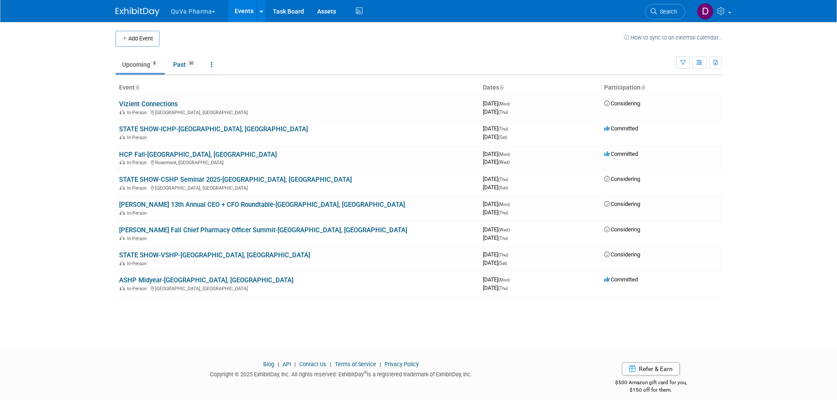 The image size is (837, 400). I want to click on div: Copyright © 2025 ExhibitDay, Inc. All rights reserved. ExhibitDay is a registered trademark of Ex..., so click(341, 373).